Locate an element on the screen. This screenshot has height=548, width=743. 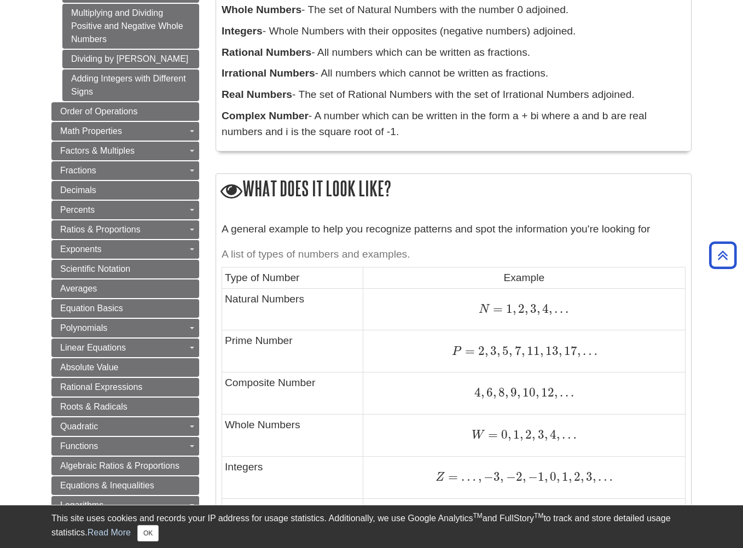
span: 9 is located at coordinates (513, 392).